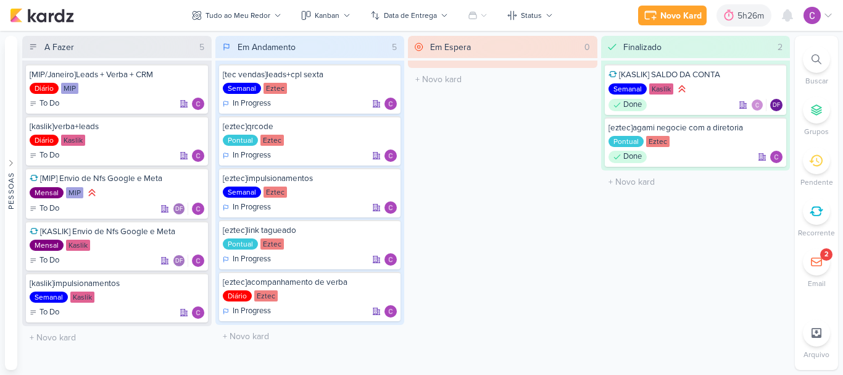 The height and width of the screenshot is (375, 843). What do you see at coordinates (267, 47) in the screenshot?
I see `div: Em Andamento` at bounding box center [267, 47].